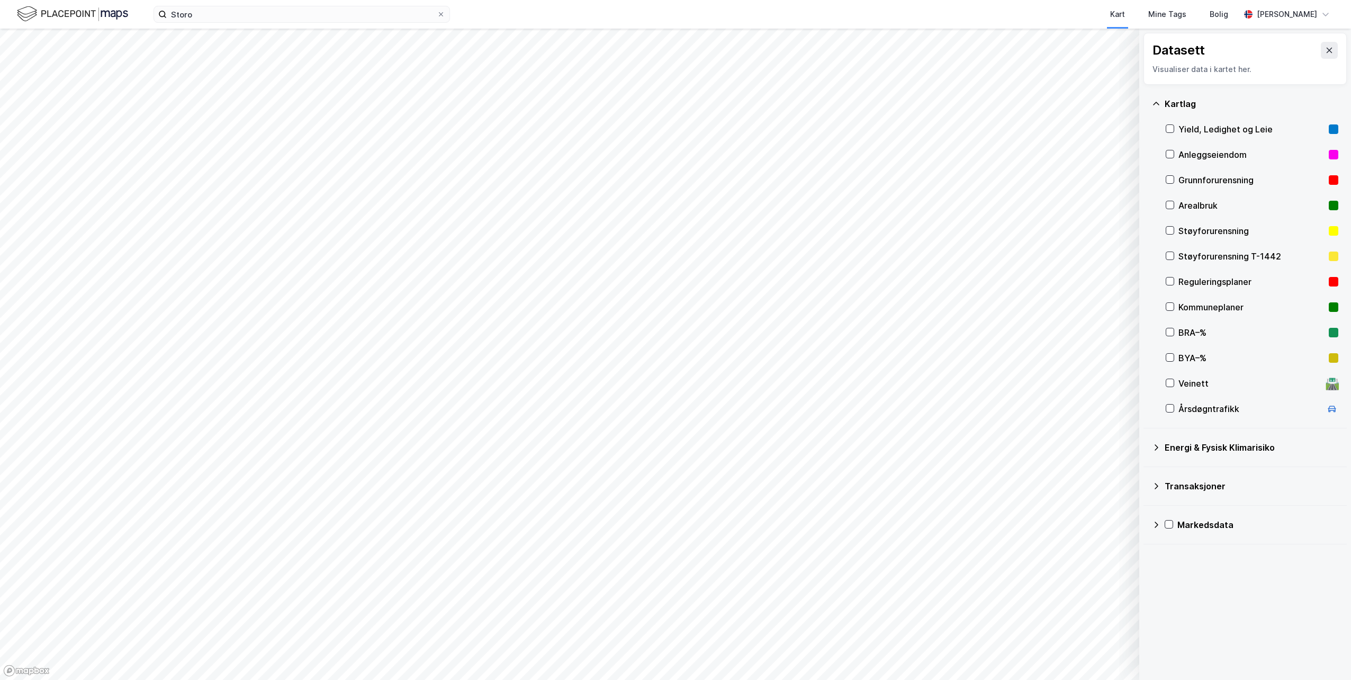 The image size is (1351, 680). What do you see at coordinates (1245, 69) in the screenshot?
I see `div: Visualiser data i kartet her.` at bounding box center [1245, 69].